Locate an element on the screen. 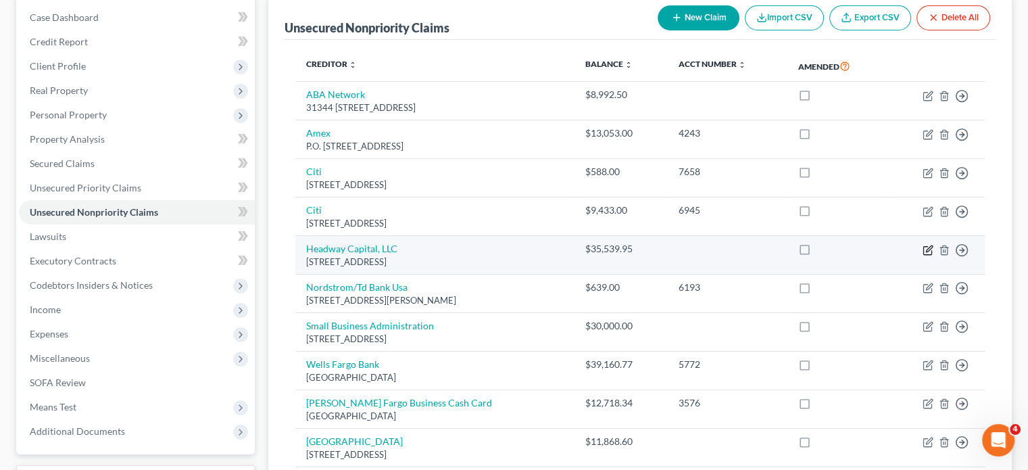 This screenshot has width=1028, height=470. th: Amended is located at coordinates (837, 66).